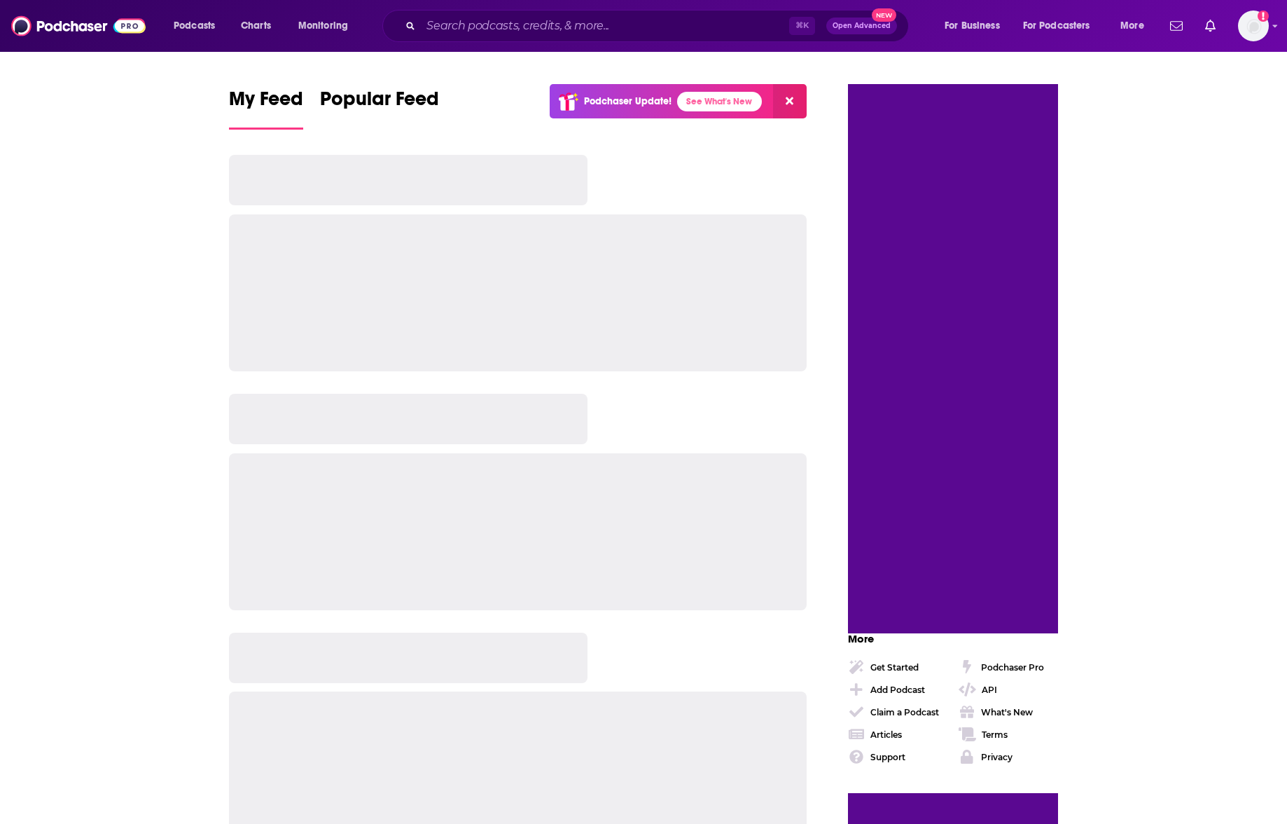  I want to click on span: Open Advanced, so click(862, 26).